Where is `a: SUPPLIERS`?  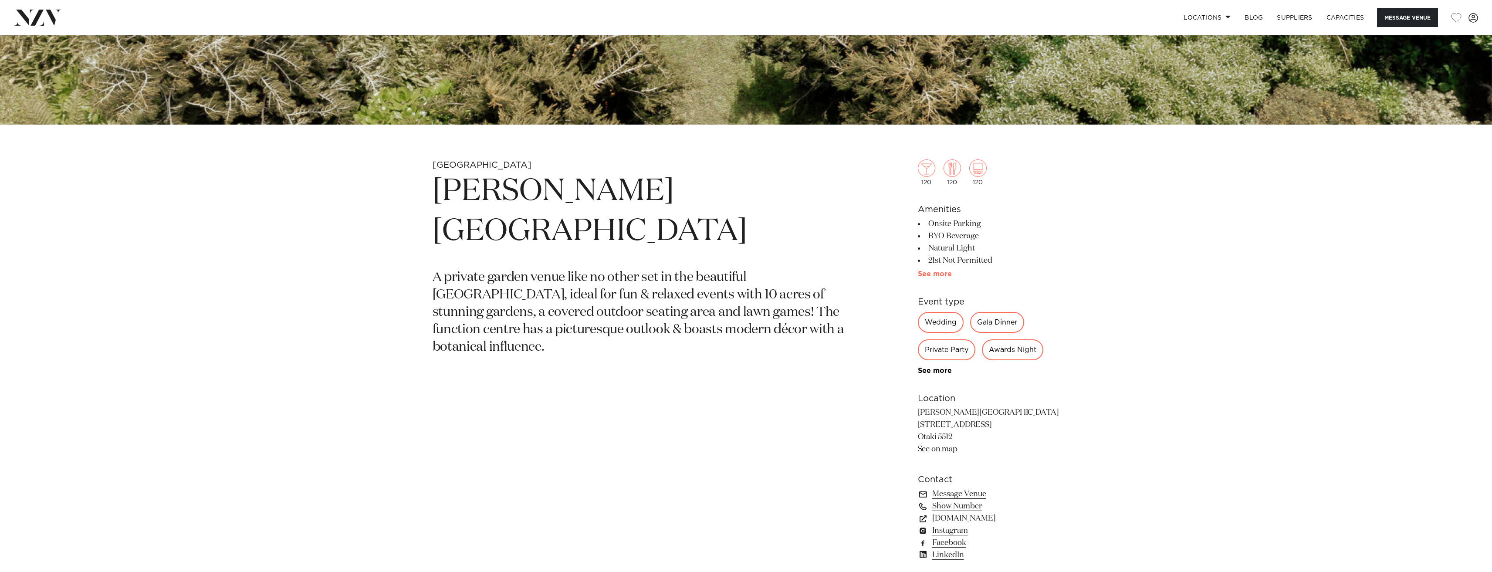
a: SUPPLIERS is located at coordinates (1294, 17).